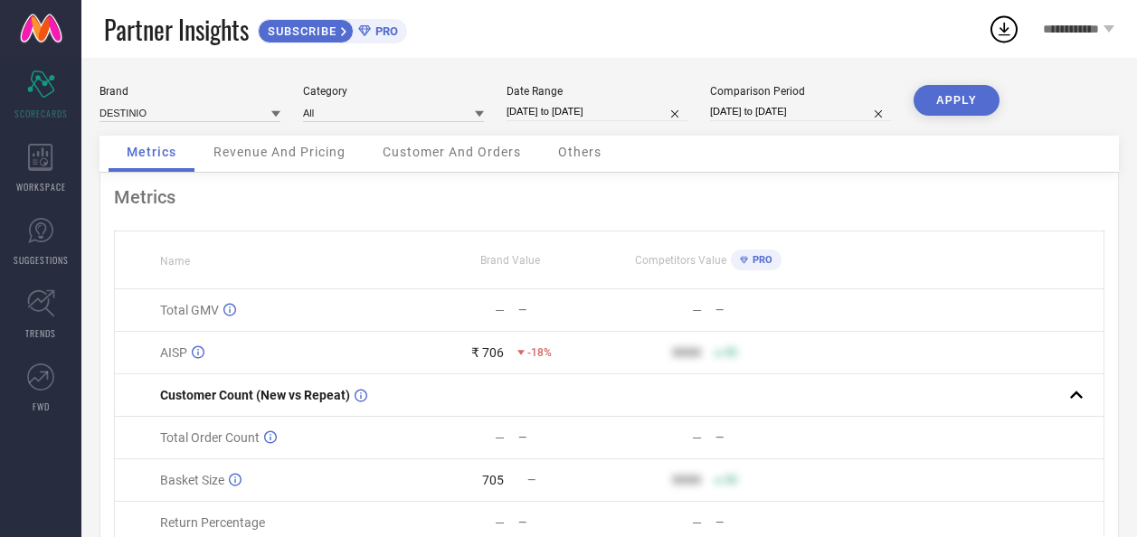 This screenshot has width=1137, height=537. I want to click on span: SUBSCRIBE, so click(299, 31).